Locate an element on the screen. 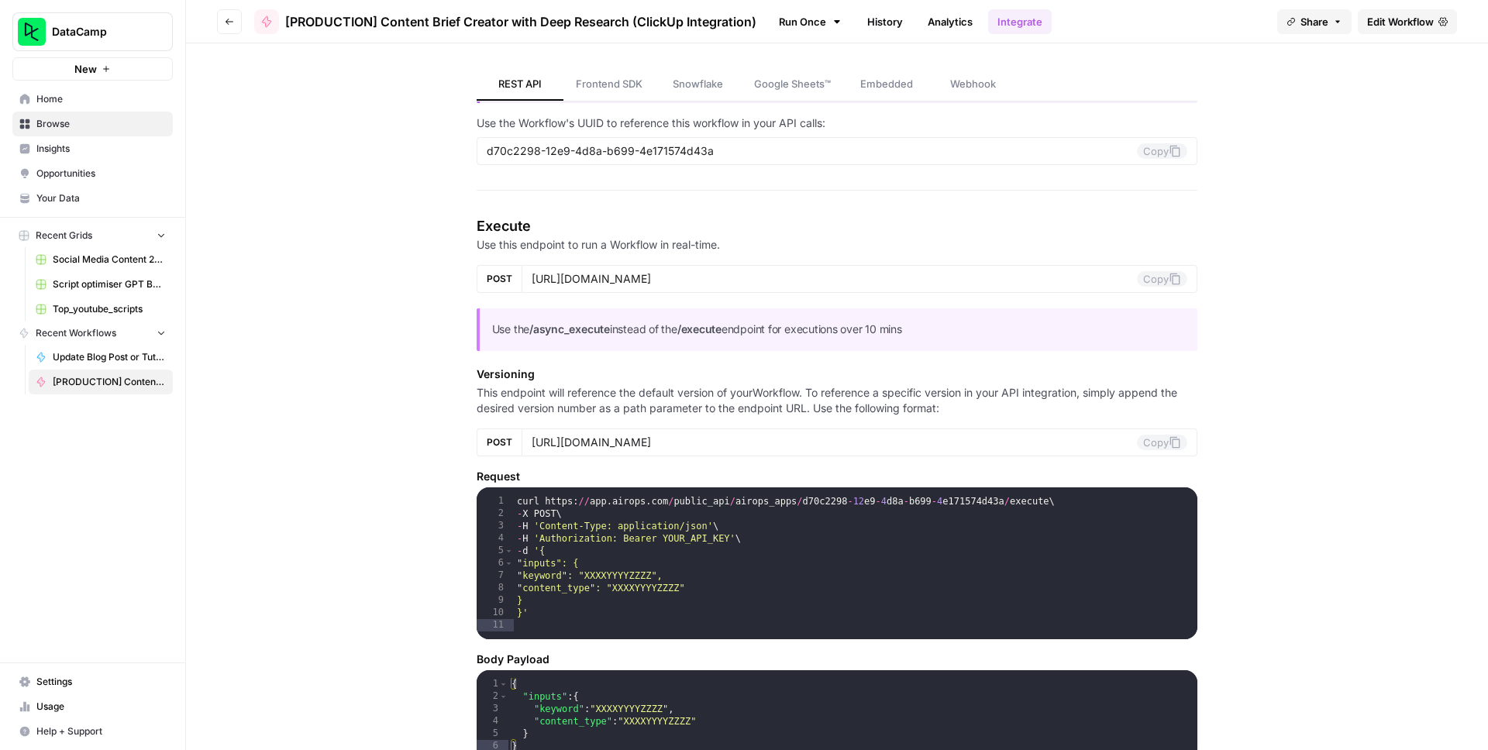 Image resolution: width=1488 pixels, height=750 pixels. button: Recent Grids is located at coordinates (92, 236).